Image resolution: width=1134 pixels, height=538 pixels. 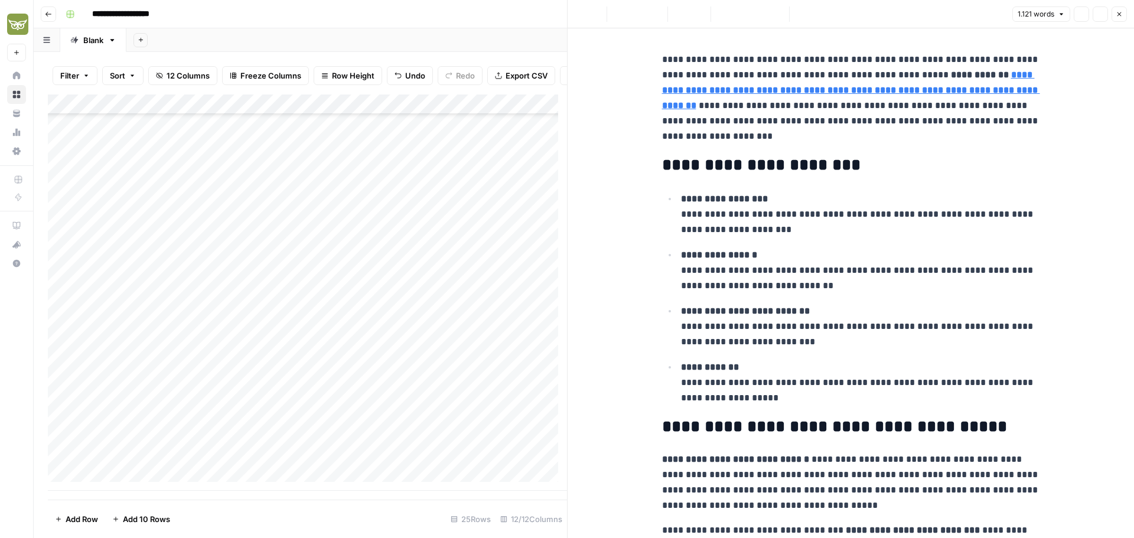 What do you see at coordinates (141, 519) in the screenshot?
I see `button: Add 10 Rows` at bounding box center [141, 519].